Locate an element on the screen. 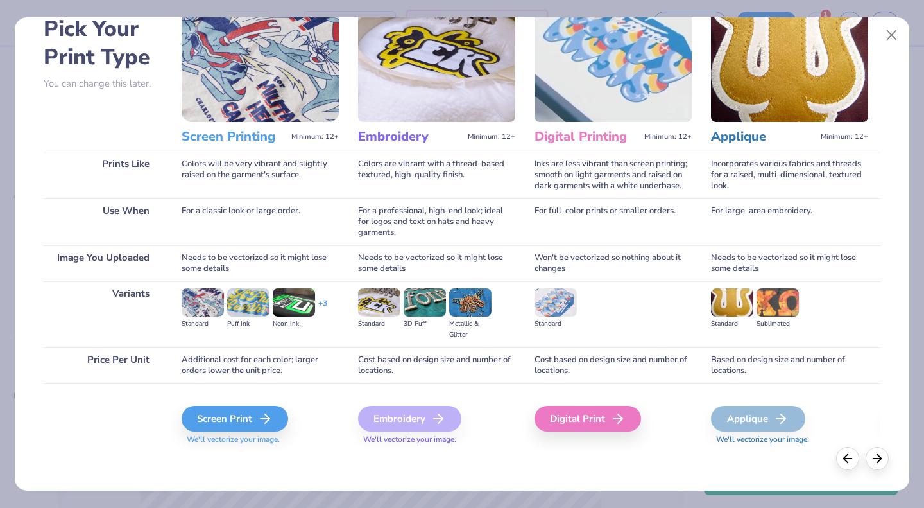 The image size is (924, 508). div: Variants is located at coordinates (103, 314).